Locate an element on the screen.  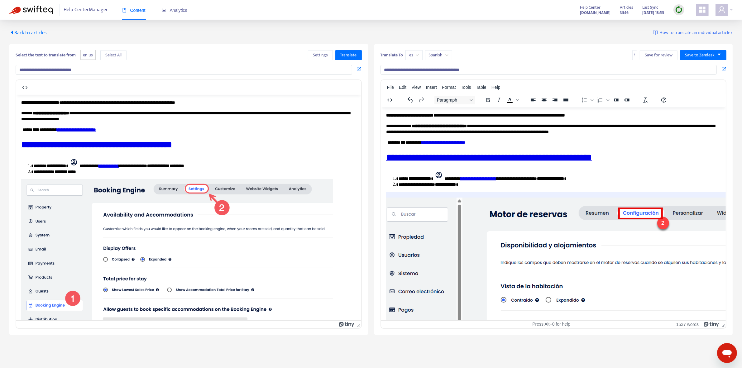
button: Decrease indent is located at coordinates (616, 100).